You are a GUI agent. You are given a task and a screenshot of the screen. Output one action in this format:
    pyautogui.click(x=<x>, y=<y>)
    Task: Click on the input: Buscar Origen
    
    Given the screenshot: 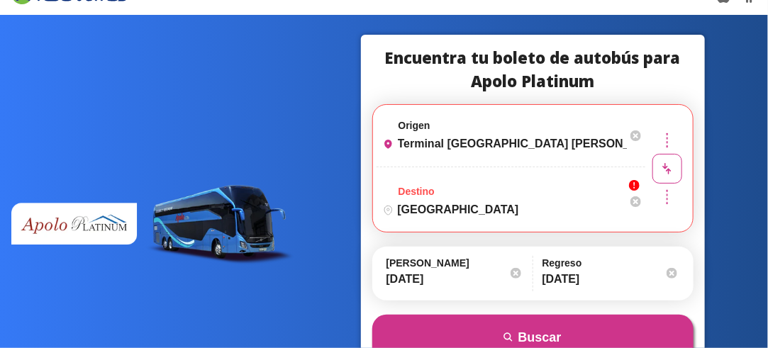 What is the action you would take?
    pyautogui.click(x=502, y=144)
    